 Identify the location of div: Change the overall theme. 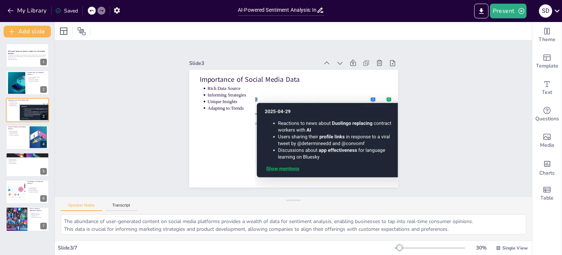
(547, 35).